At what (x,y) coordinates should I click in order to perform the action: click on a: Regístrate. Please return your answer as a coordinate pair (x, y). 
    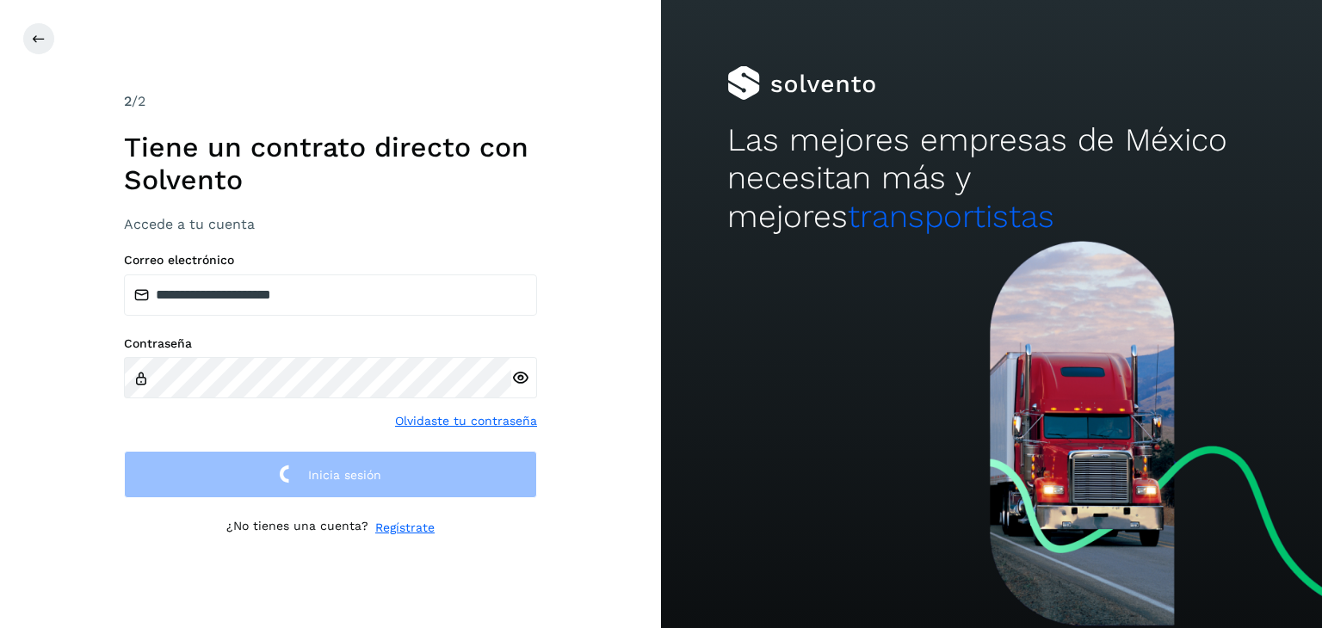
    Looking at the image, I should click on (404, 527).